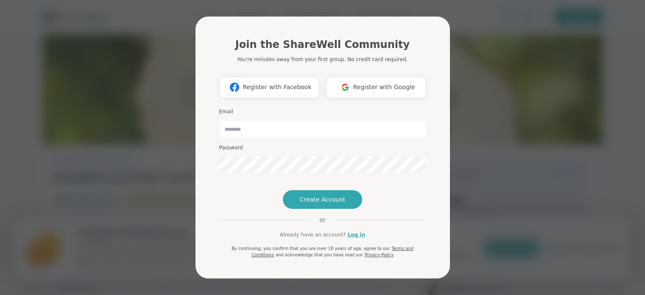 The width and height of the screenshot is (645, 295). What do you see at coordinates (384, 87) in the screenshot?
I see `span: Register with Google` at bounding box center [384, 87].